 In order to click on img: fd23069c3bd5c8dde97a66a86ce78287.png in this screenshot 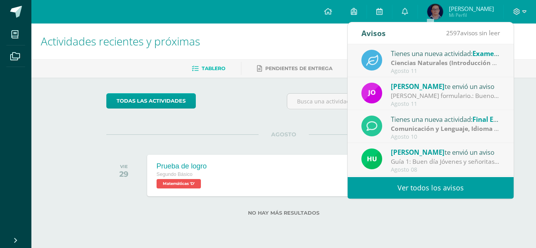, I will do `click(371, 159)`.